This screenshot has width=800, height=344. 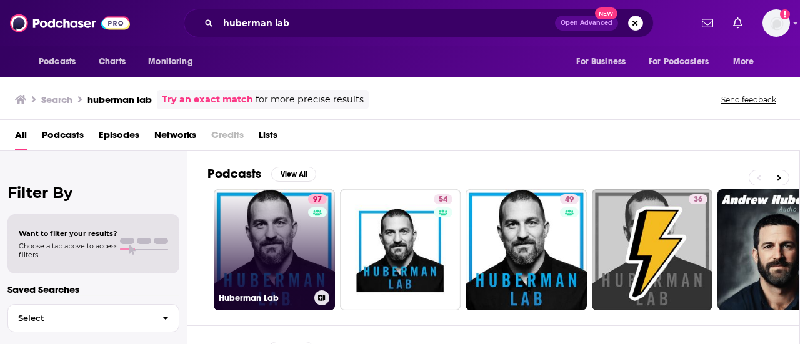 What do you see at coordinates (93, 192) in the screenshot?
I see `h2: Filter By` at bounding box center [93, 192].